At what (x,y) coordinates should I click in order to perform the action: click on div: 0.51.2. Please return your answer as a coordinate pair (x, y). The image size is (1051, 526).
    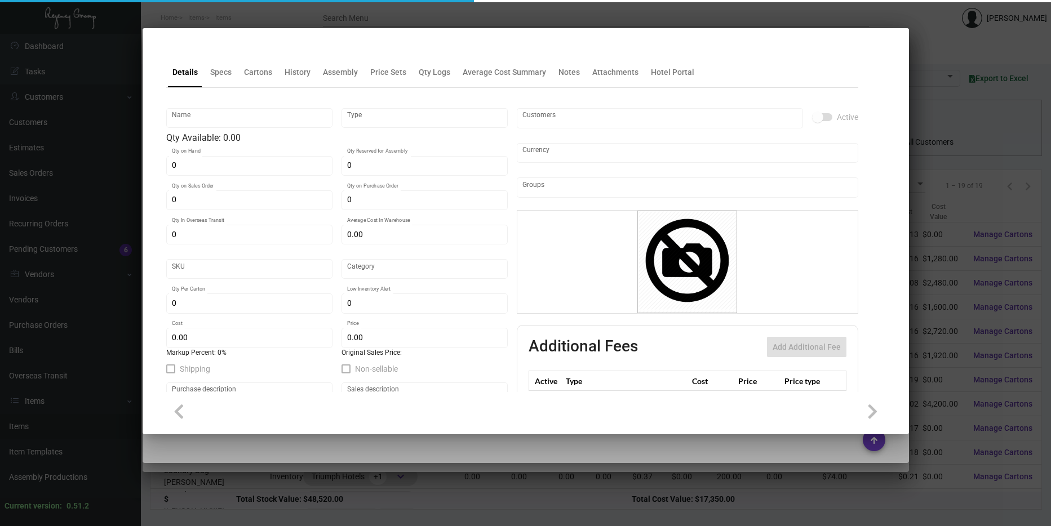
    Looking at the image, I should click on (78, 506).